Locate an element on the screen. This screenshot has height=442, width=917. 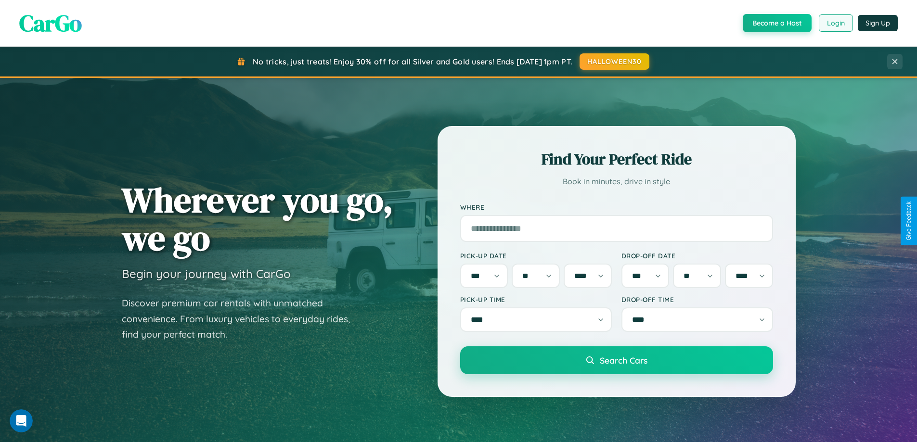
h3: Begin your journey with CarGo is located at coordinates (206, 274).